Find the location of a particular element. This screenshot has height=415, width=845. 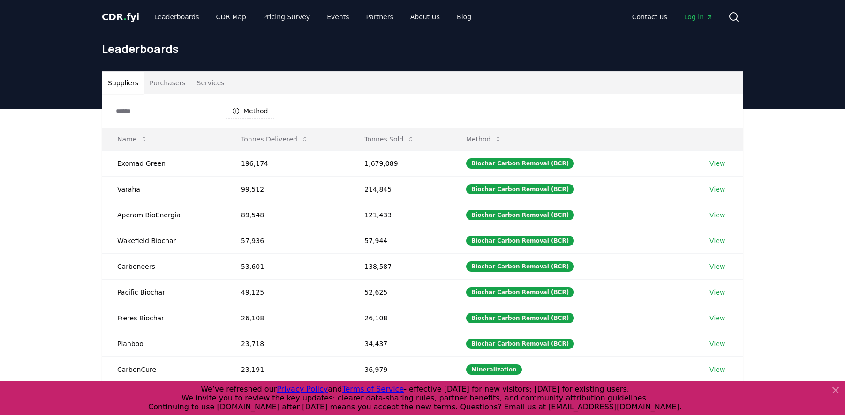

button: Suppliers is located at coordinates (123, 83).